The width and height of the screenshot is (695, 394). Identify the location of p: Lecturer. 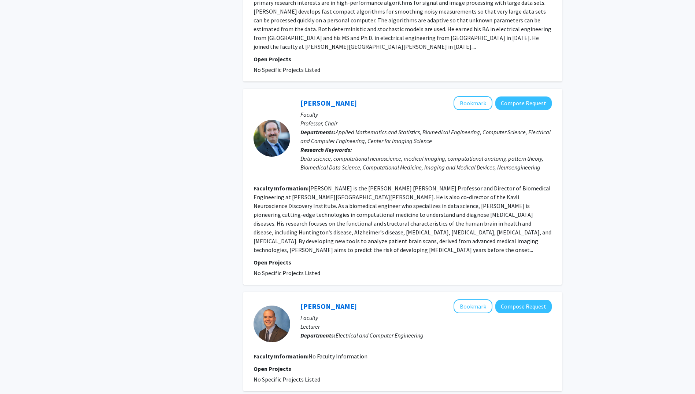
(426, 326).